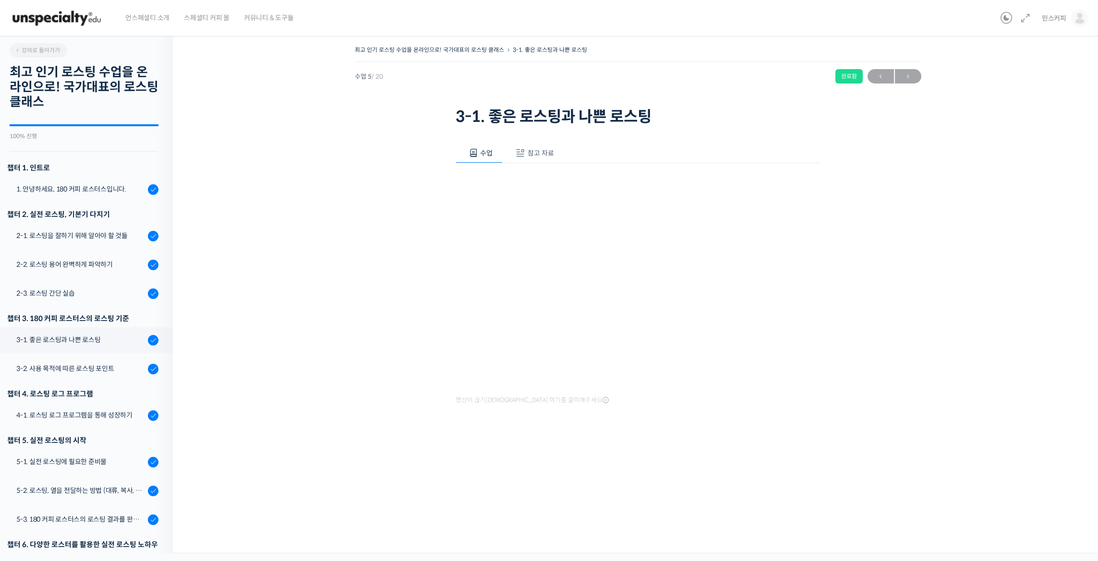 The height and width of the screenshot is (561, 1098). What do you see at coordinates (81, 462) in the screenshot?
I see `div: 5-1. 실전 로스팅에 필요한 준비물` at bounding box center [81, 462].